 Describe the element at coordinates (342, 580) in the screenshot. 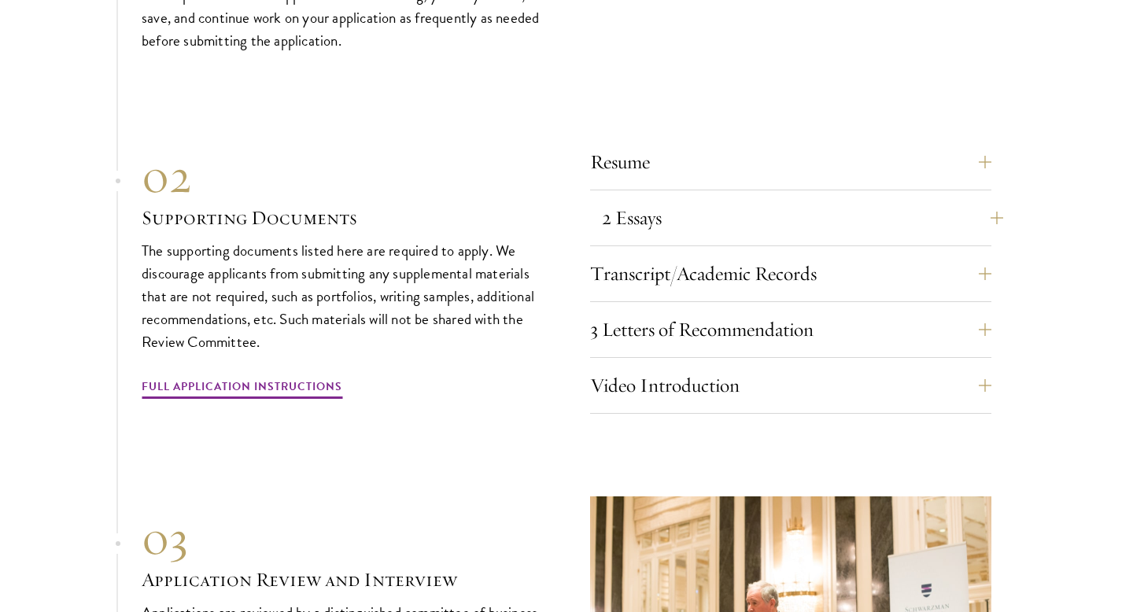

I see `h3: Application Review and Interview` at that location.